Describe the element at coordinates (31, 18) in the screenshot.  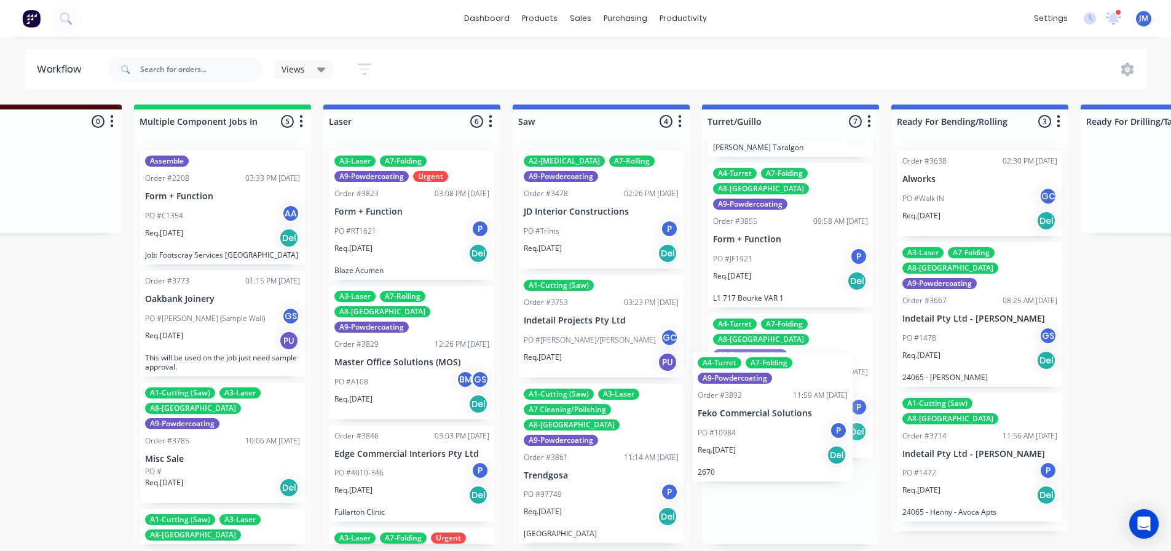
I see `img: Factory` at that location.